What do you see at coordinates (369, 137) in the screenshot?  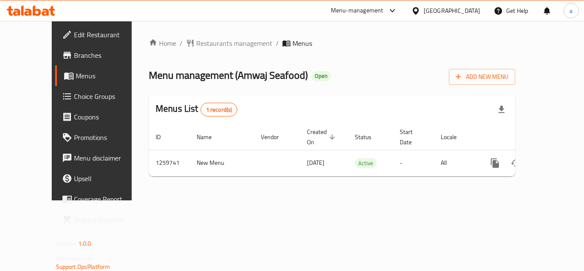 I see `span: Status` at bounding box center [369, 137].